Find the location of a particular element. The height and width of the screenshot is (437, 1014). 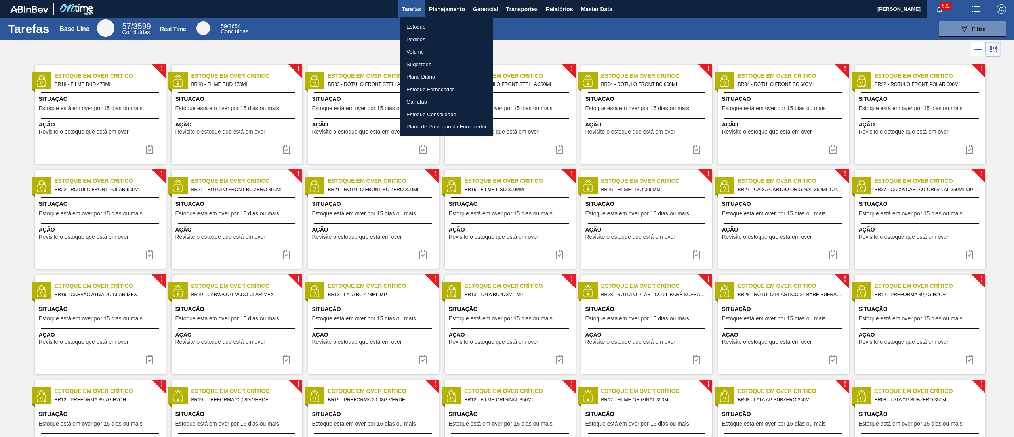

li: Plano de Produção do Fornecedor is located at coordinates (446, 127).